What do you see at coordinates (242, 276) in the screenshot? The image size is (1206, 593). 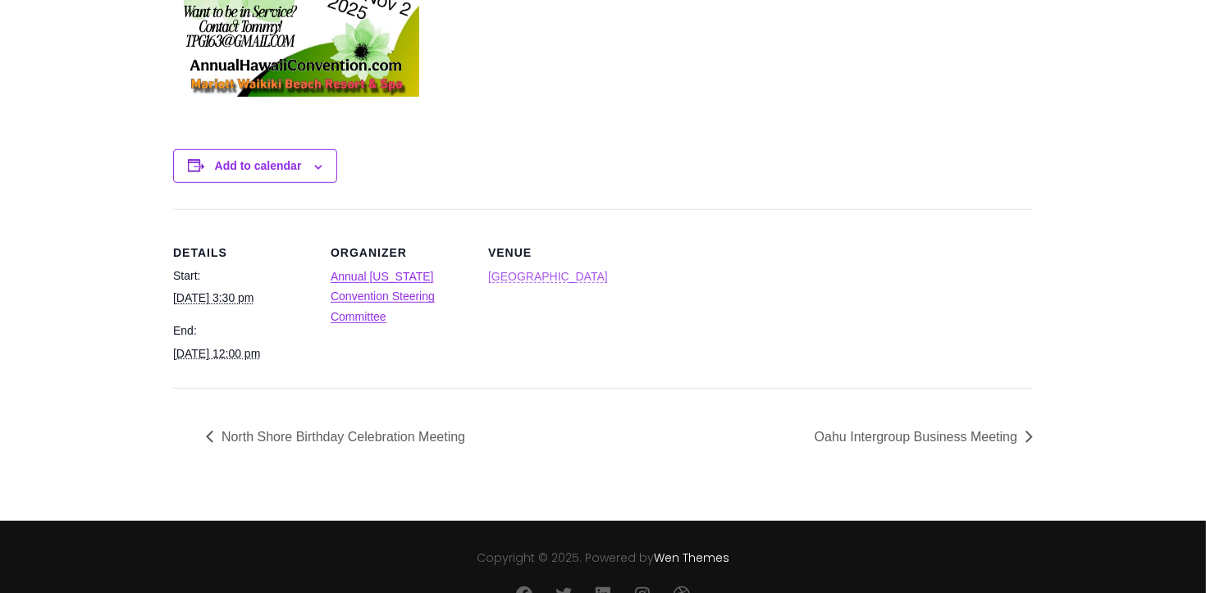 I see `dt: Start:` at bounding box center [242, 276].